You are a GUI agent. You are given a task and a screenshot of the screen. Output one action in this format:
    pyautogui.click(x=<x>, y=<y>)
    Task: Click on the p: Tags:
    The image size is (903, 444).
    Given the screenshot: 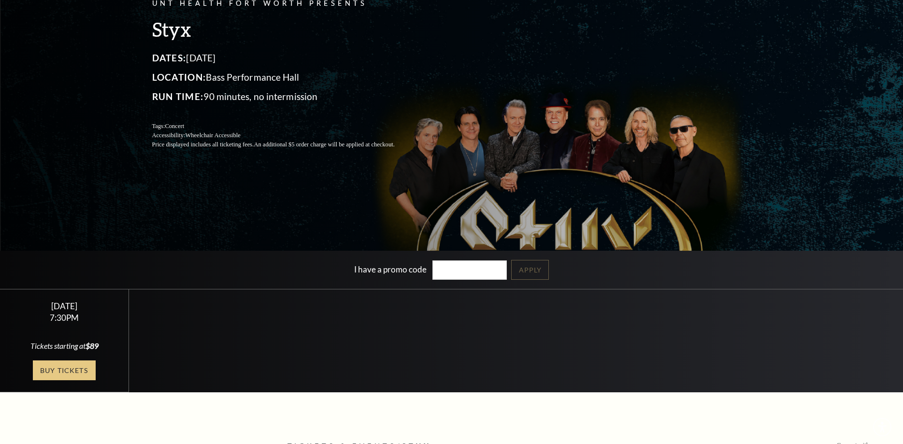 What is the action you would take?
    pyautogui.click(x=285, y=126)
    